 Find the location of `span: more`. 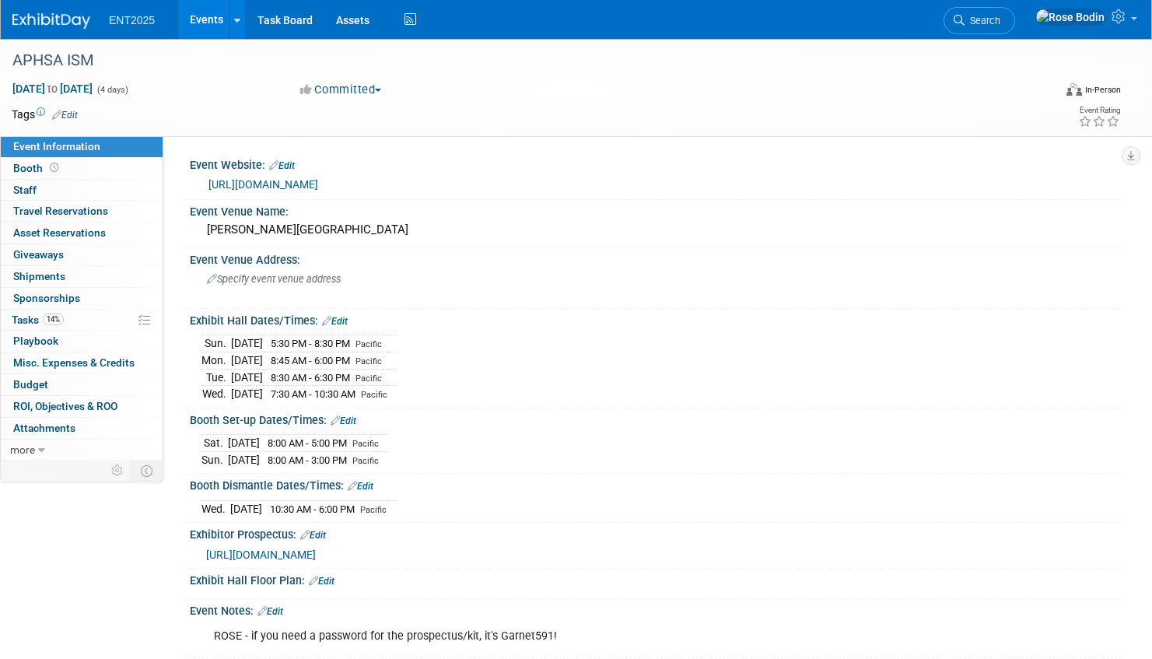

span: more is located at coordinates (23, 449).